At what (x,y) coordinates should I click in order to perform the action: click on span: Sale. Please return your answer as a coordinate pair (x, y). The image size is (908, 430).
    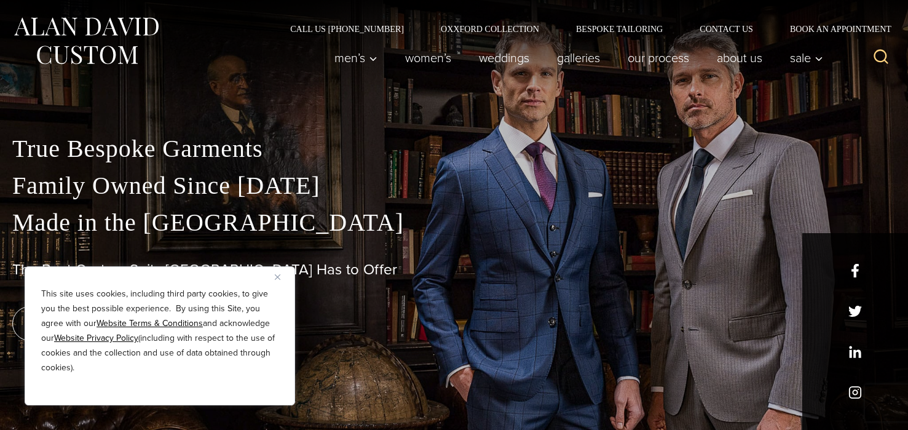
    Looking at the image, I should click on (807, 58).